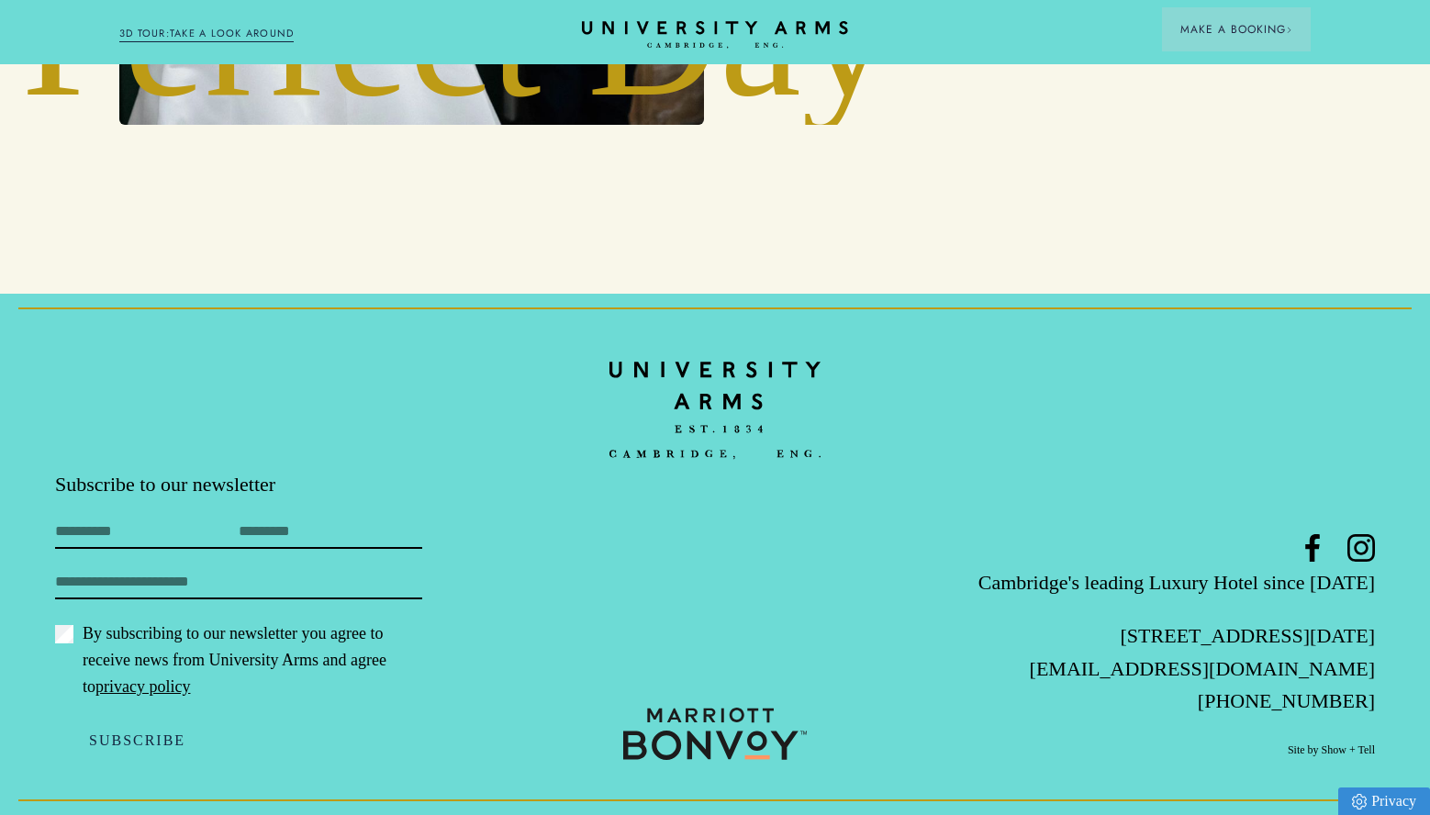 The image size is (1430, 815). I want to click on img: 0b373a9250846ddb45707c9c41e4bd95.svg, so click(715, 733).